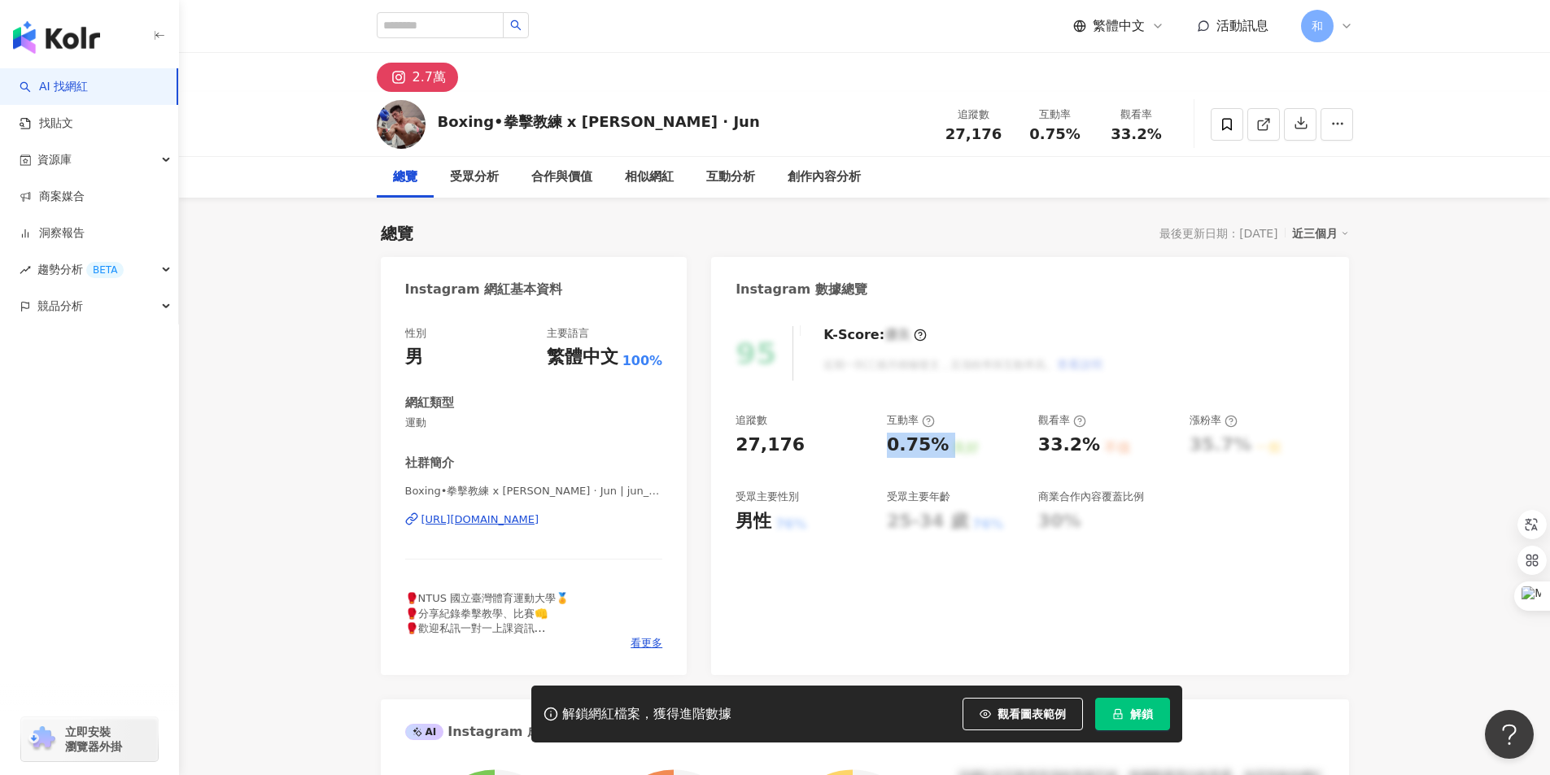 The image size is (1550, 775). Describe the element at coordinates (56, 37) in the screenshot. I see `img: logo` at that location.